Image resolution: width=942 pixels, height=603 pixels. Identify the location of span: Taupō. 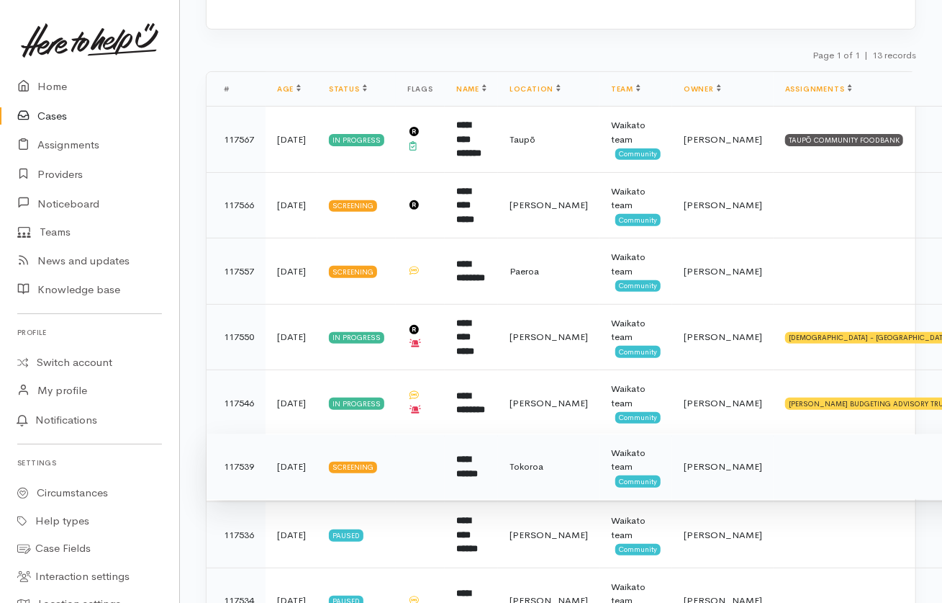
(523, 139).